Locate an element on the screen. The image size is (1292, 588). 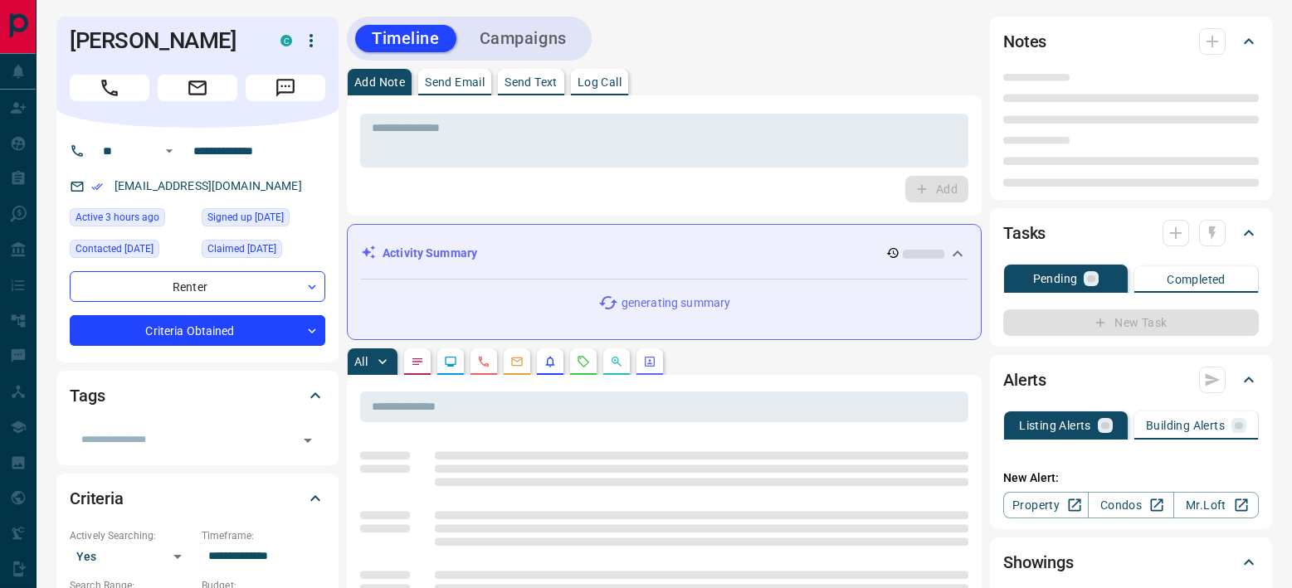
p: All is located at coordinates (361, 362).